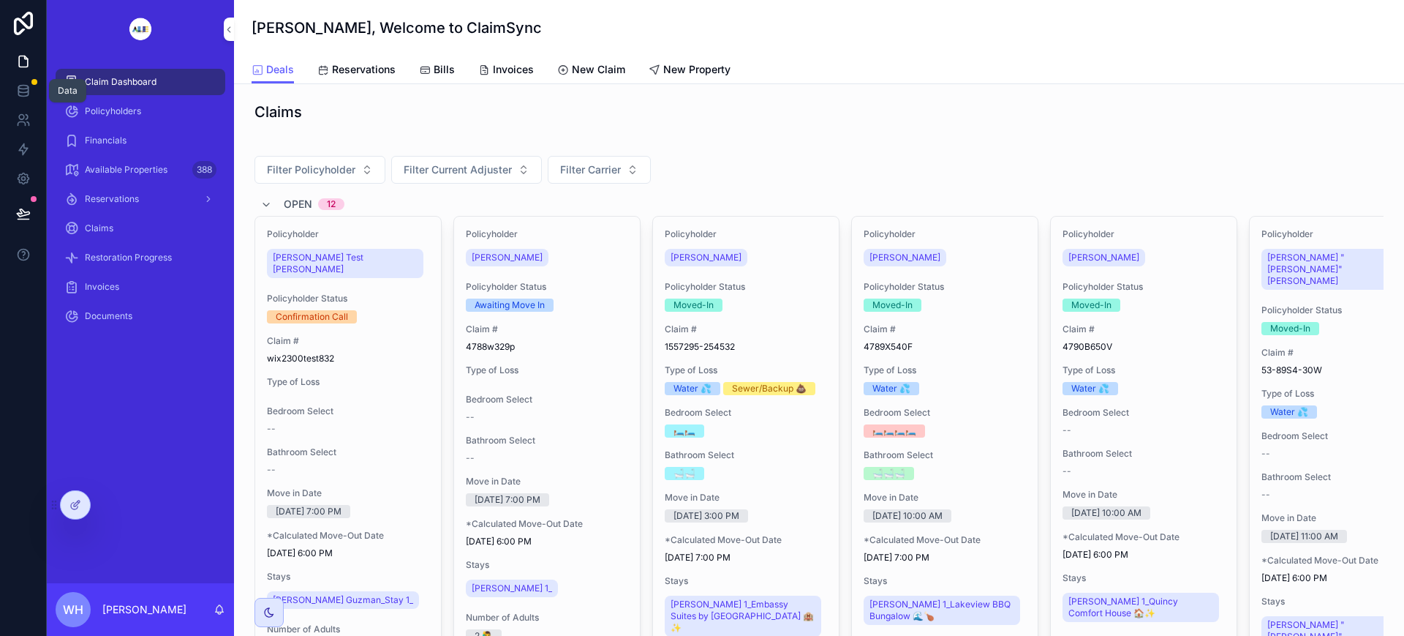  Describe the element at coordinates (437, 71) in the screenshot. I see `a: Bills` at that location.